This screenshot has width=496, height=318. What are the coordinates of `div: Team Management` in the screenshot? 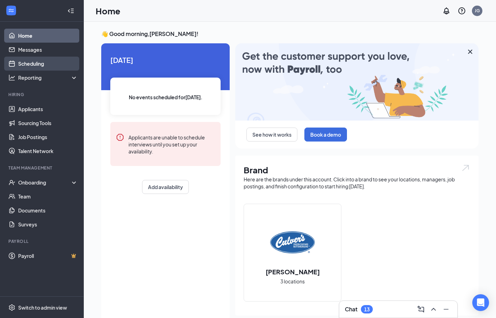 It's located at (42, 168).